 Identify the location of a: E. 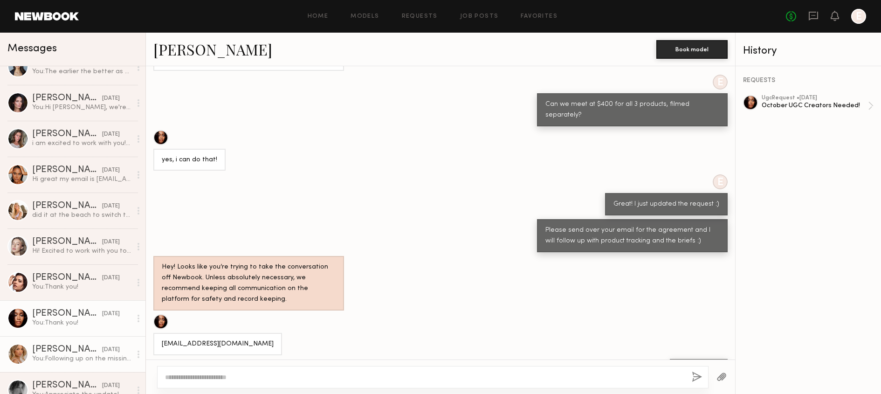
(859, 16).